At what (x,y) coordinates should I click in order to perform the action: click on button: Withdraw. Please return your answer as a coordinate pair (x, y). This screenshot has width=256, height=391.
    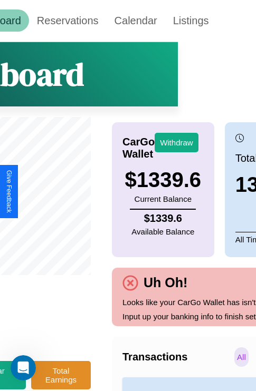
    Looking at the image, I should click on (176, 142).